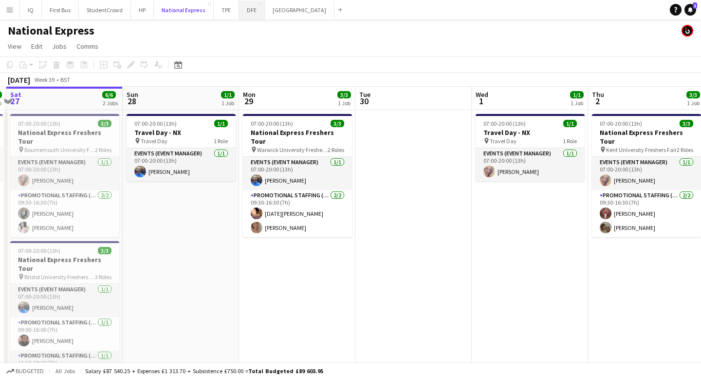  Describe the element at coordinates (286, 371) in the screenshot. I see `span: Total Budgeted £89 603.95` at that location.